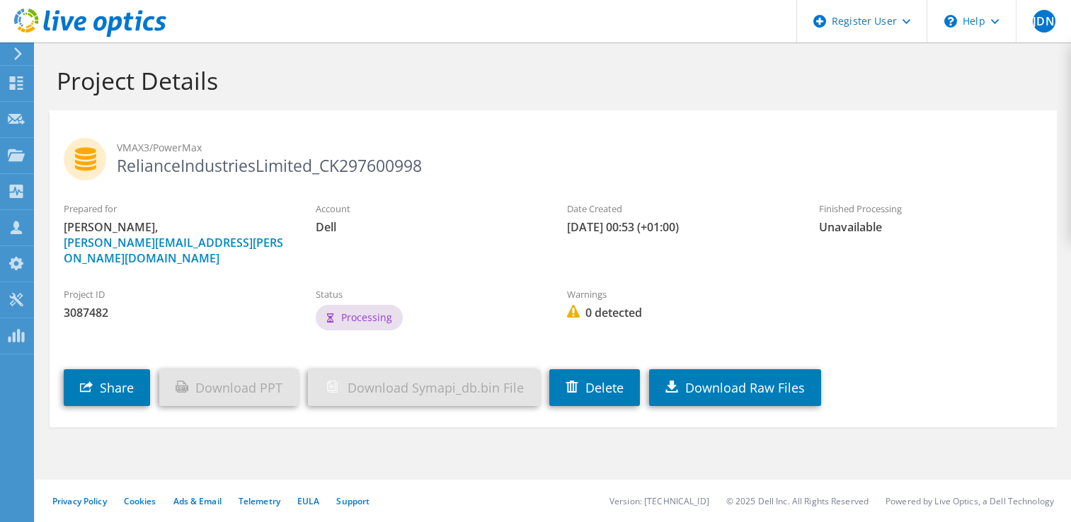 The image size is (1071, 522). What do you see at coordinates (553, 156) in the screenshot?
I see `h2: RelianceIndustriesLimited_CK297600998` at bounding box center [553, 156].